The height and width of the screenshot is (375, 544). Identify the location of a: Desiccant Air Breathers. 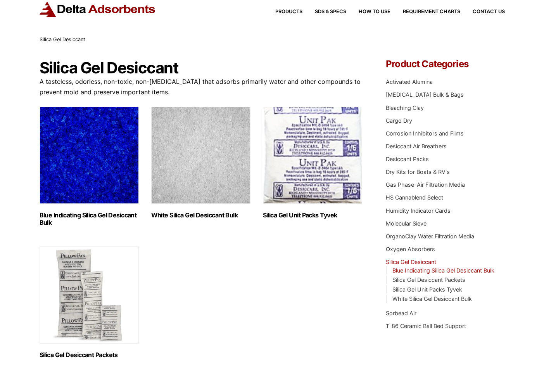
(416, 146).